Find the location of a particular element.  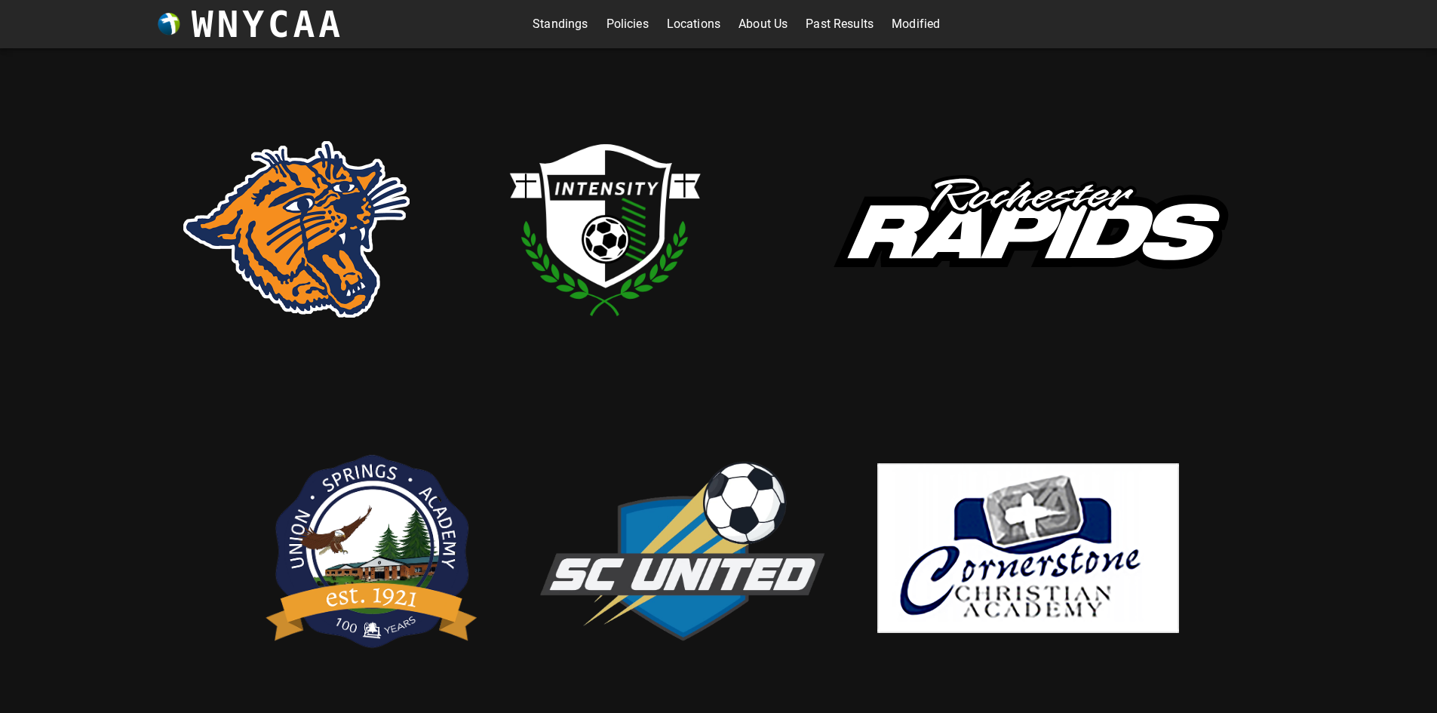

img: wnycaaBall.png is located at coordinates (169, 24).